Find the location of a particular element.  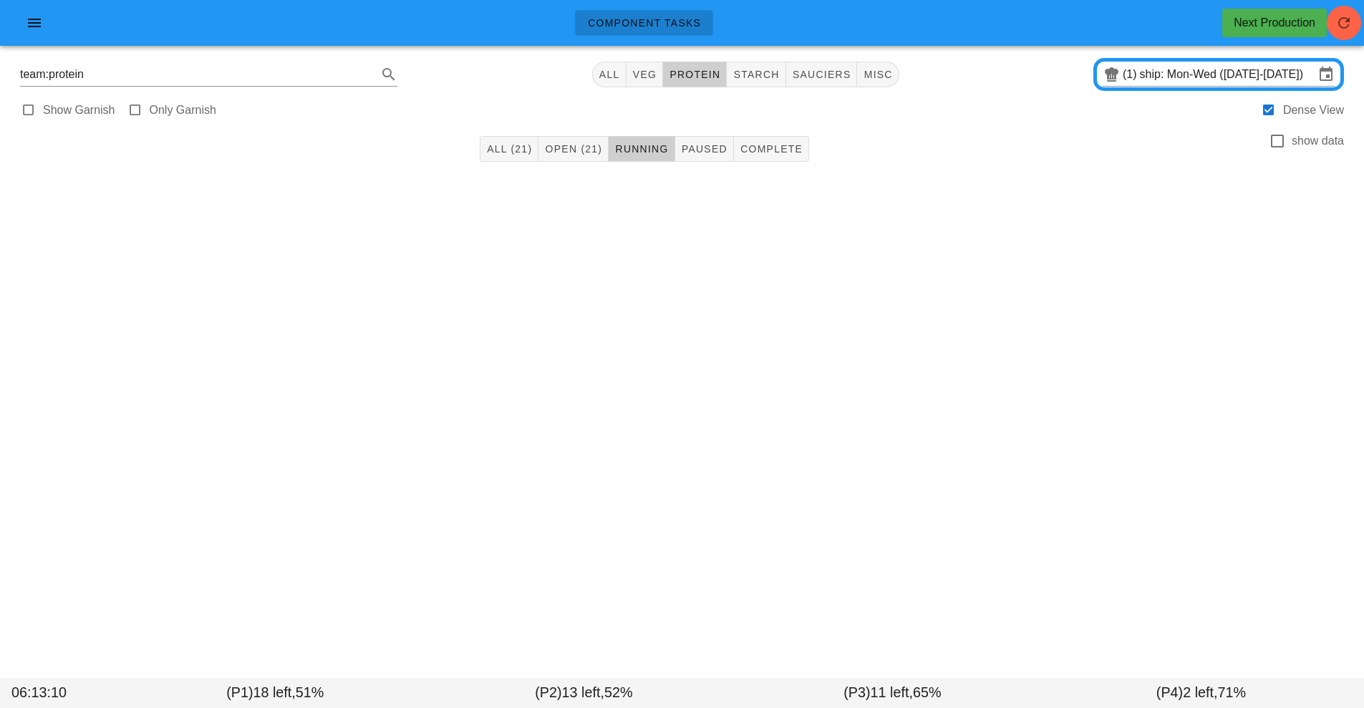

button: Open (21) is located at coordinates (574, 149).